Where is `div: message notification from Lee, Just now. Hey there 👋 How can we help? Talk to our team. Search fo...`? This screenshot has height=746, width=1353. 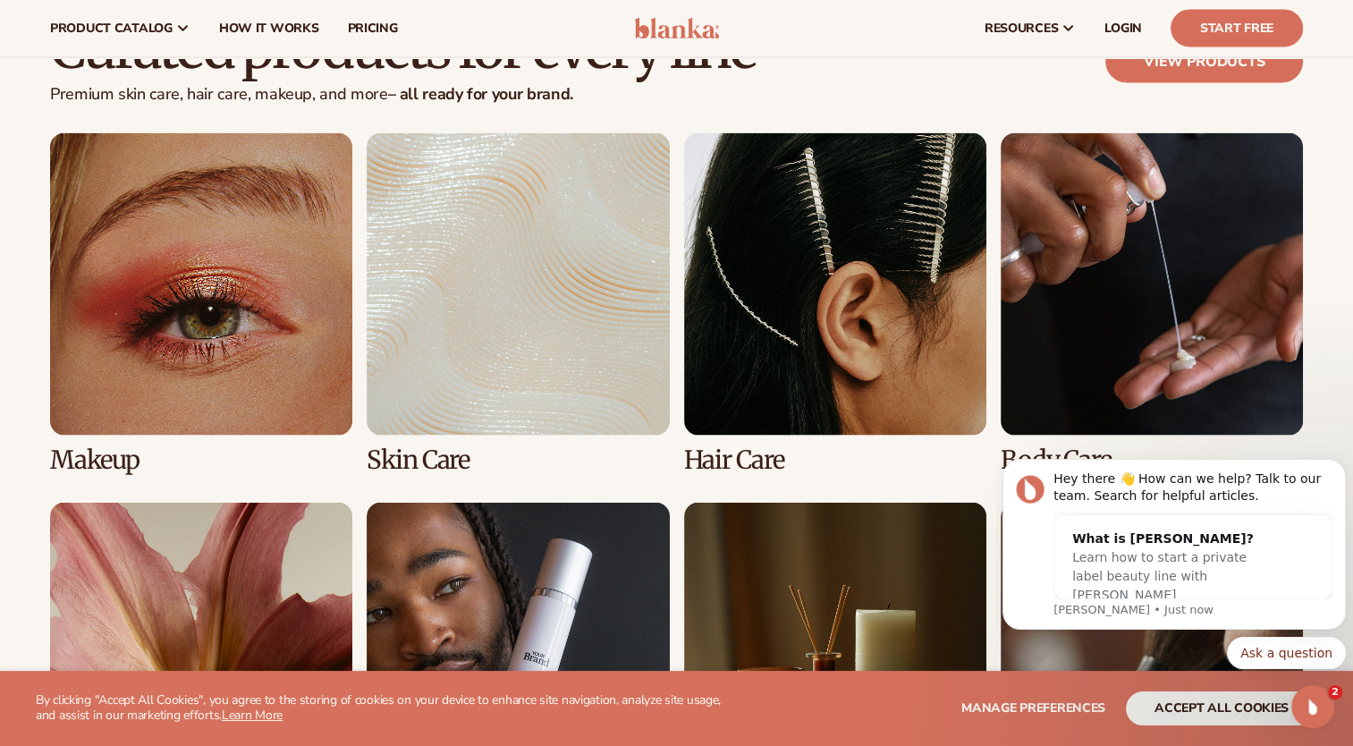 div: message notification from Lee, Just now. Hey there 👋 How can we help? Talk to our team. Search fo... is located at coordinates (179, 101).